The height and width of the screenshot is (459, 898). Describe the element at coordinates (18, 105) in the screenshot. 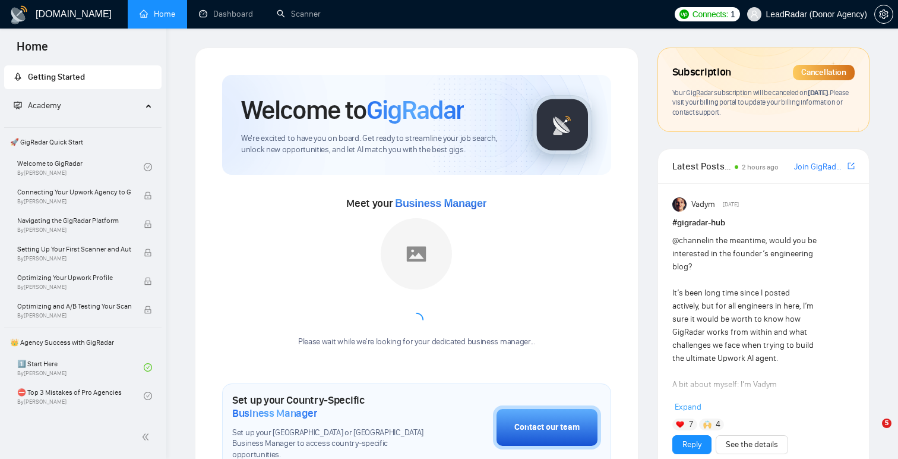

I see `span: fund-projection-screen` at that location.